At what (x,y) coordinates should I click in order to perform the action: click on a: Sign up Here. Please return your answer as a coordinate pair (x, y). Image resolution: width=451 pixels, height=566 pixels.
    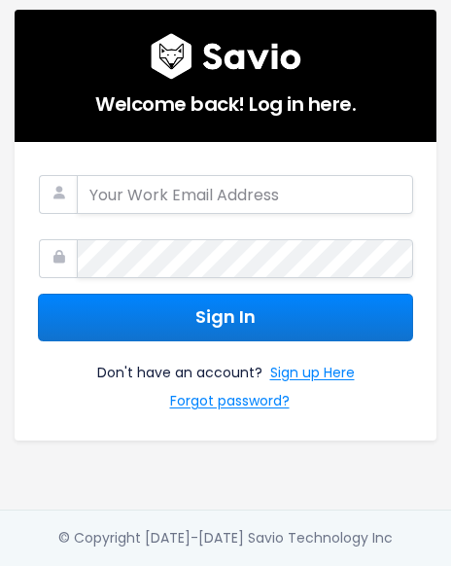
    Looking at the image, I should click on (312, 374).